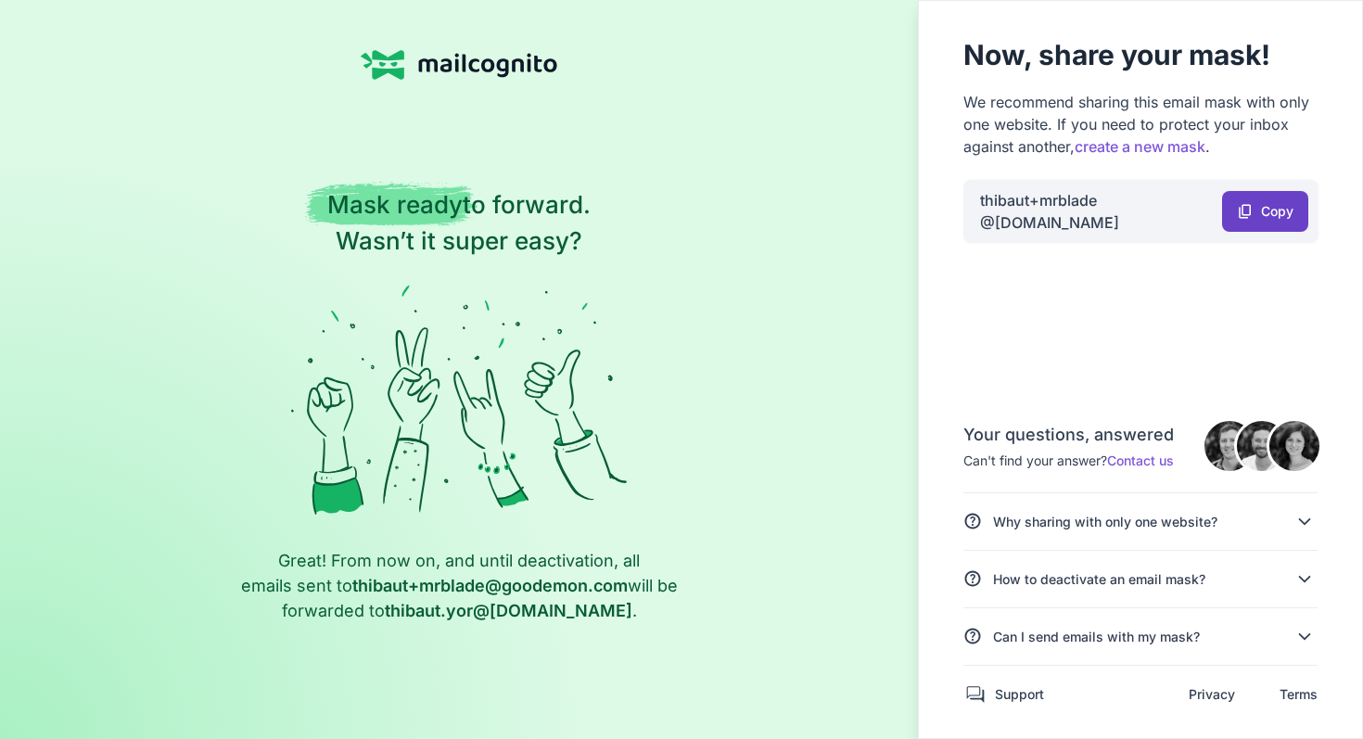  I want to click on div: Your questions, answered, so click(1074, 434).